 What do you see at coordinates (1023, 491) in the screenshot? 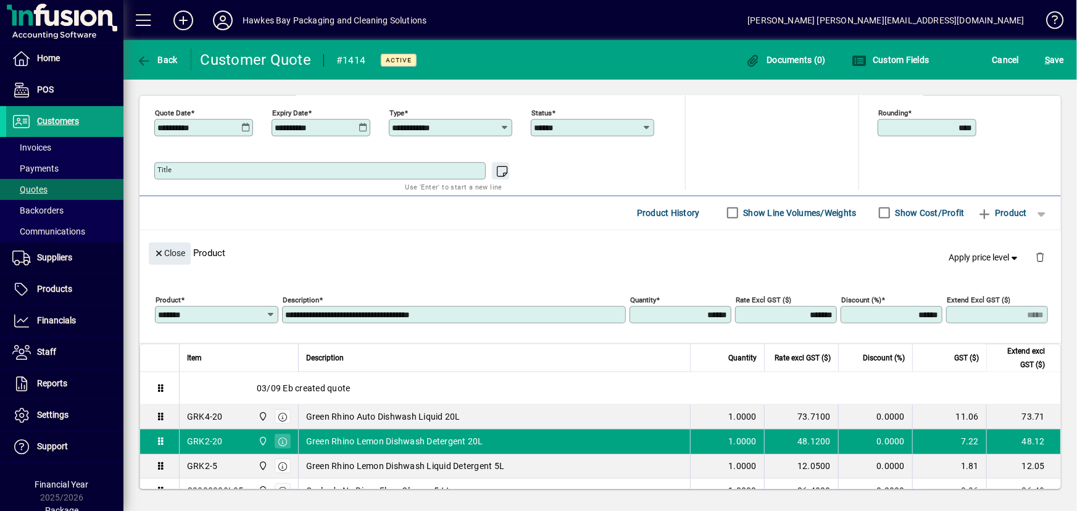
I see `td: 26.40` at bounding box center [1023, 491].